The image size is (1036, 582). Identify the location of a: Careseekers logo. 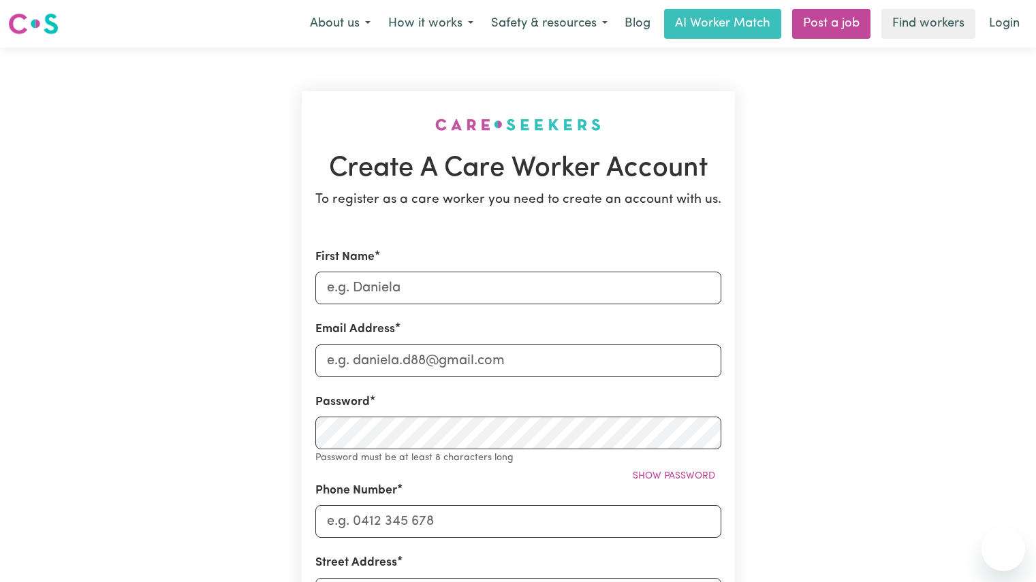
(33, 24).